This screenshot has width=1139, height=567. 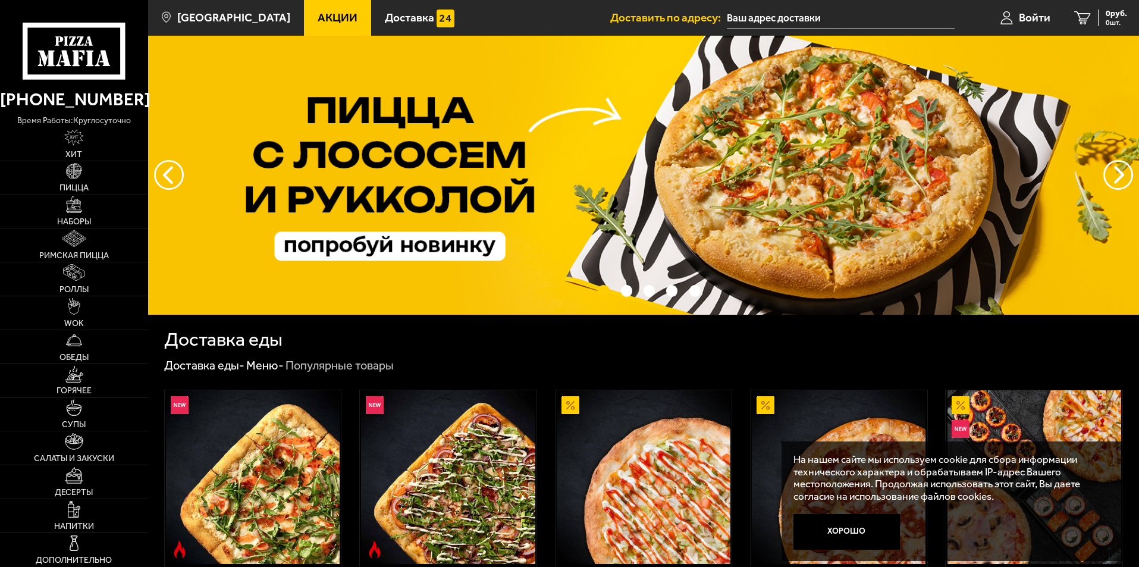 I want to click on button: предыдущий, so click(x=1118, y=175).